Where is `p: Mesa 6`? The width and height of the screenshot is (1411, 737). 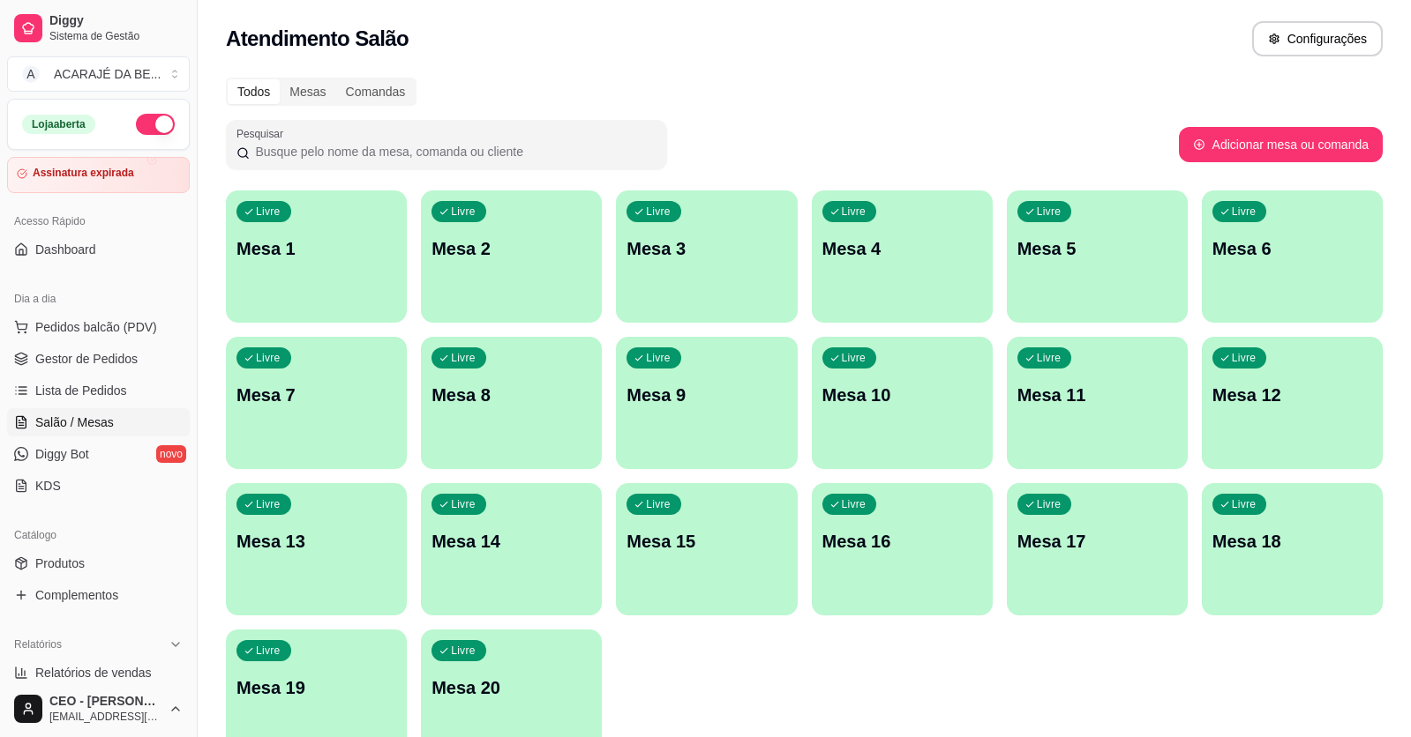 p: Mesa 6 is located at coordinates (1291, 249).